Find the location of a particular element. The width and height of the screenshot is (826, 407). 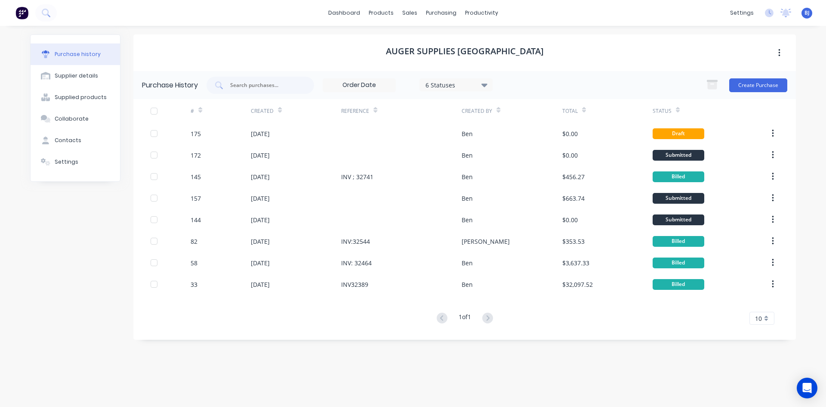

div: Supplied products is located at coordinates (80, 97).